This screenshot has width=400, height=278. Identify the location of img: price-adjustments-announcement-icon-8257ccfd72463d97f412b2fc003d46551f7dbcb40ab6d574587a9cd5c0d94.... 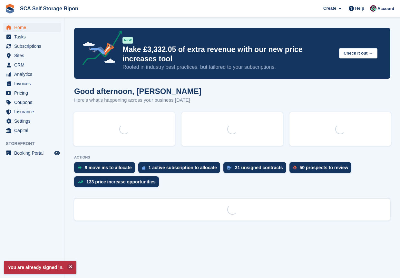
(100, 49).